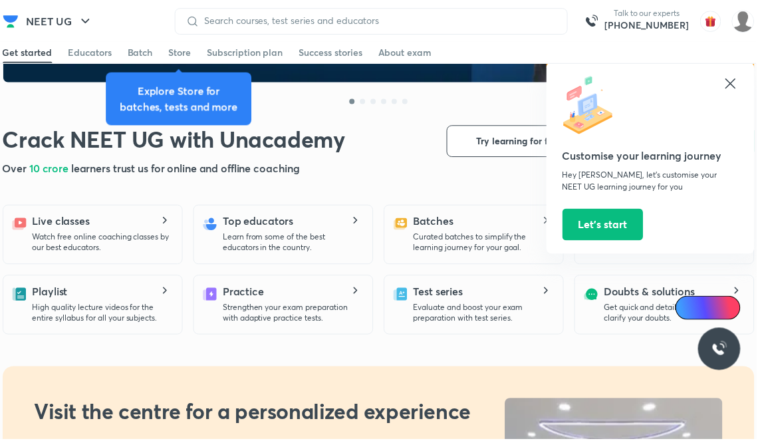 The height and width of the screenshot is (441, 760). I want to click on p: Watch free online coaching classes by our best educators., so click(102, 243).